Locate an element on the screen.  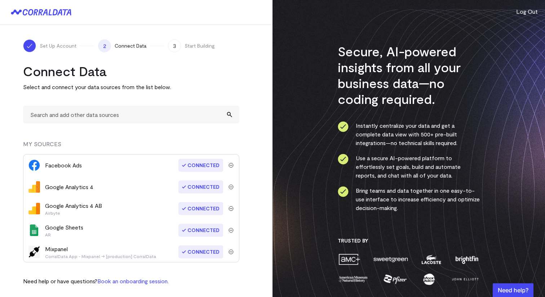
img: pfizer-e137f5fc.png is located at coordinates (395, 279).